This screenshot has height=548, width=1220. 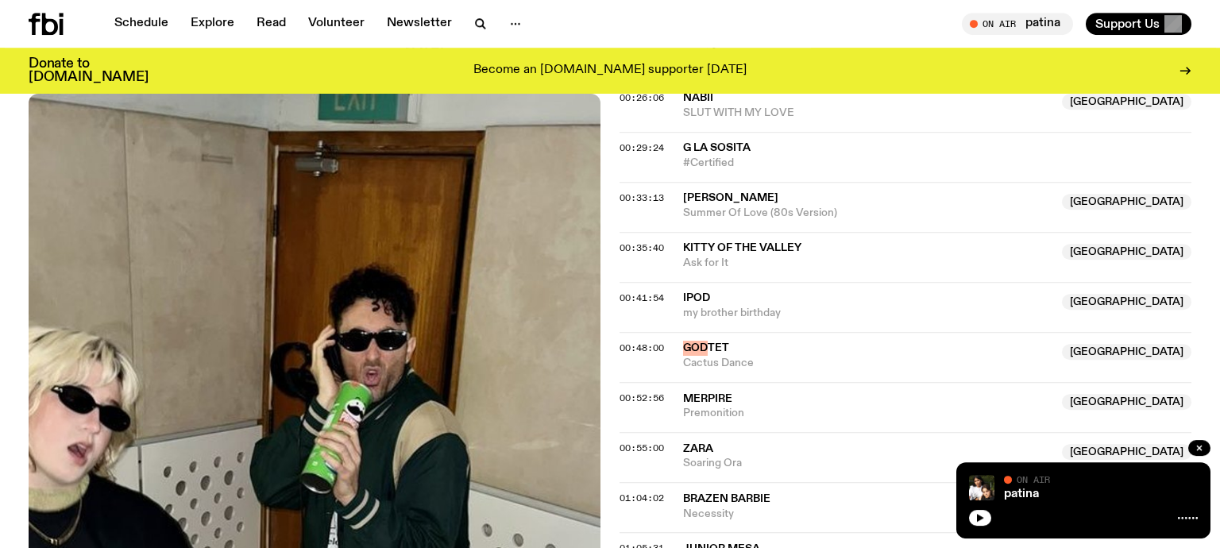 I want to click on a: Newsletter, so click(x=419, y=24).